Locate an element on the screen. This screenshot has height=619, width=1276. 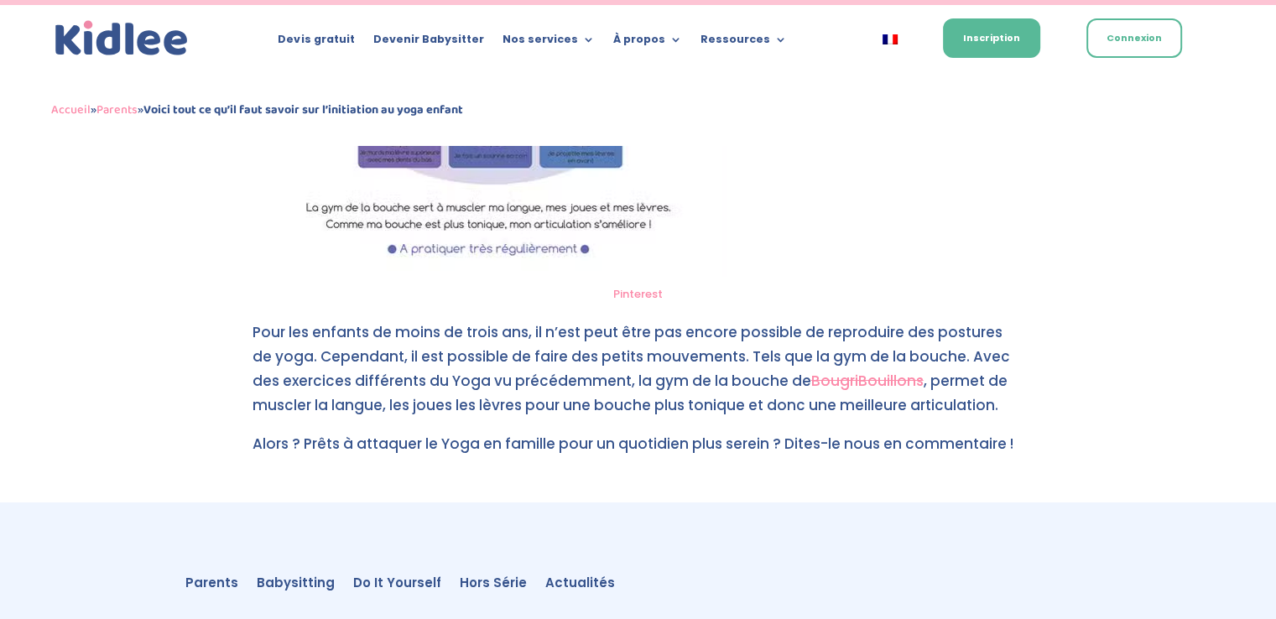
a: Inscription is located at coordinates (992, 38).